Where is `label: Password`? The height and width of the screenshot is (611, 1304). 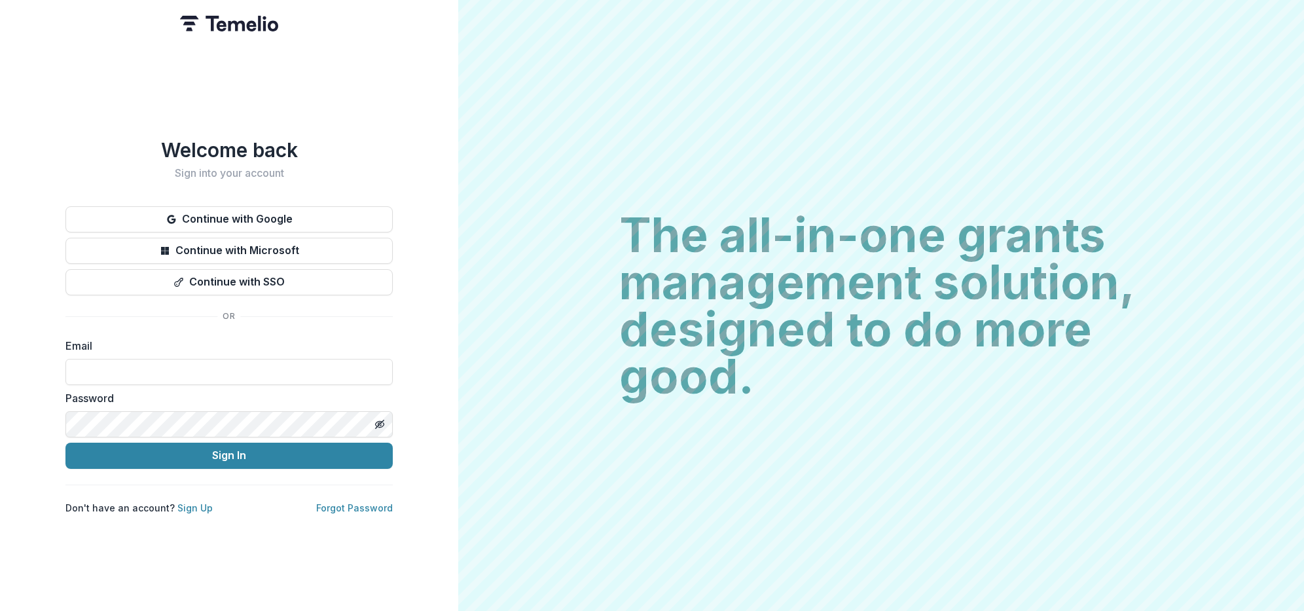 label: Password is located at coordinates (225, 398).